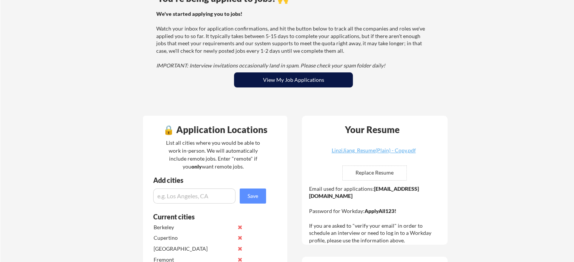 Image resolution: width=574 pixels, height=262 pixels. I want to click on div: Your Resume, so click(372, 130).